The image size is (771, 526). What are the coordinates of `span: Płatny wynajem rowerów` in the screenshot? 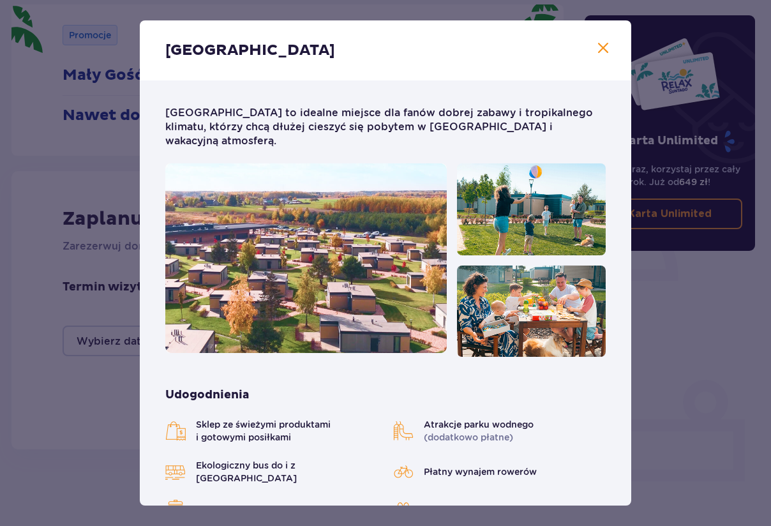 It's located at (480, 472).